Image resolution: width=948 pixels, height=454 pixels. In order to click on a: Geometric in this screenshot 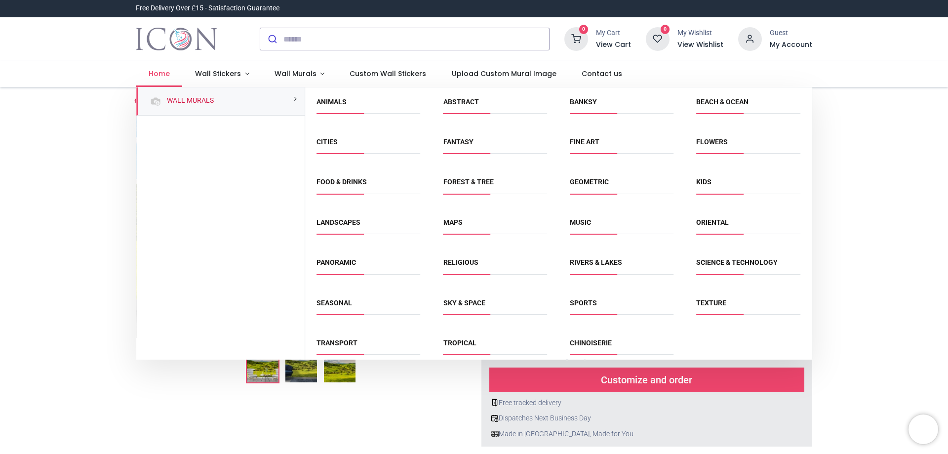, I will do `click(589, 182)`.